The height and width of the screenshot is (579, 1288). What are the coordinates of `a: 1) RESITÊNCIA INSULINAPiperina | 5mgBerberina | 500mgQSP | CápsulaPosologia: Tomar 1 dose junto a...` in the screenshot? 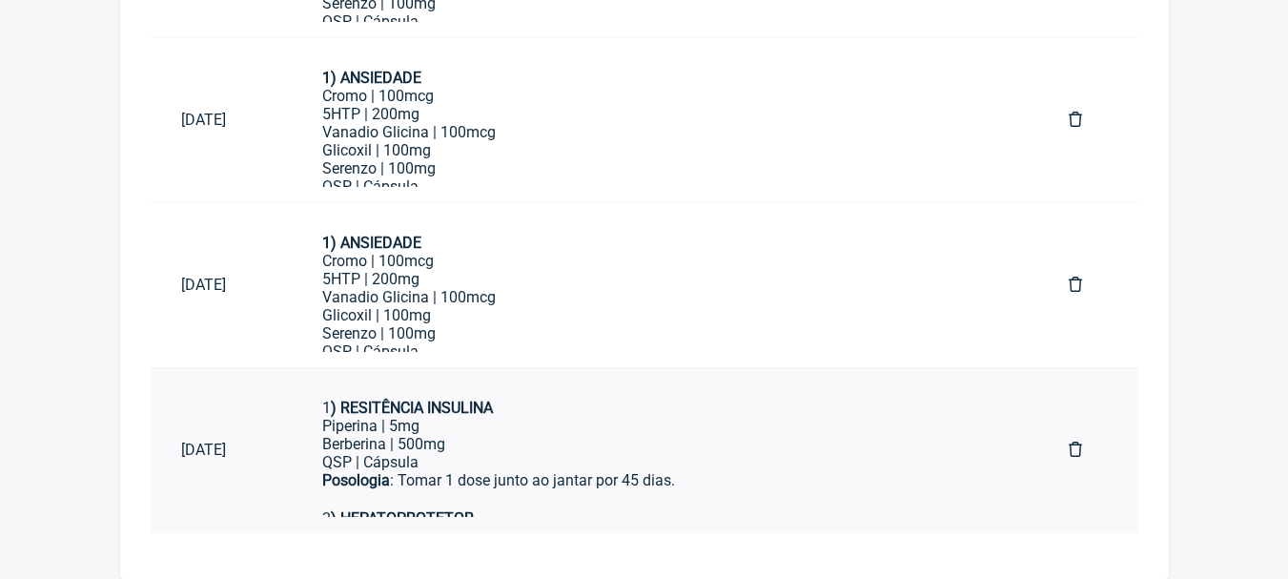 It's located at (664, 450).